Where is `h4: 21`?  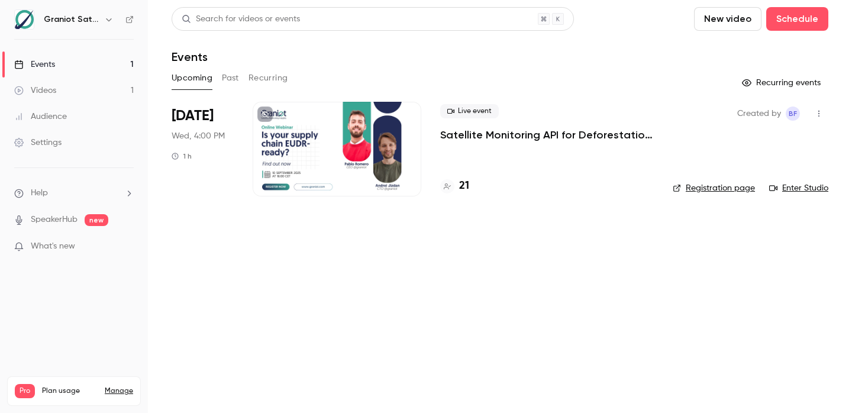 h4: 21 is located at coordinates (464, 186).